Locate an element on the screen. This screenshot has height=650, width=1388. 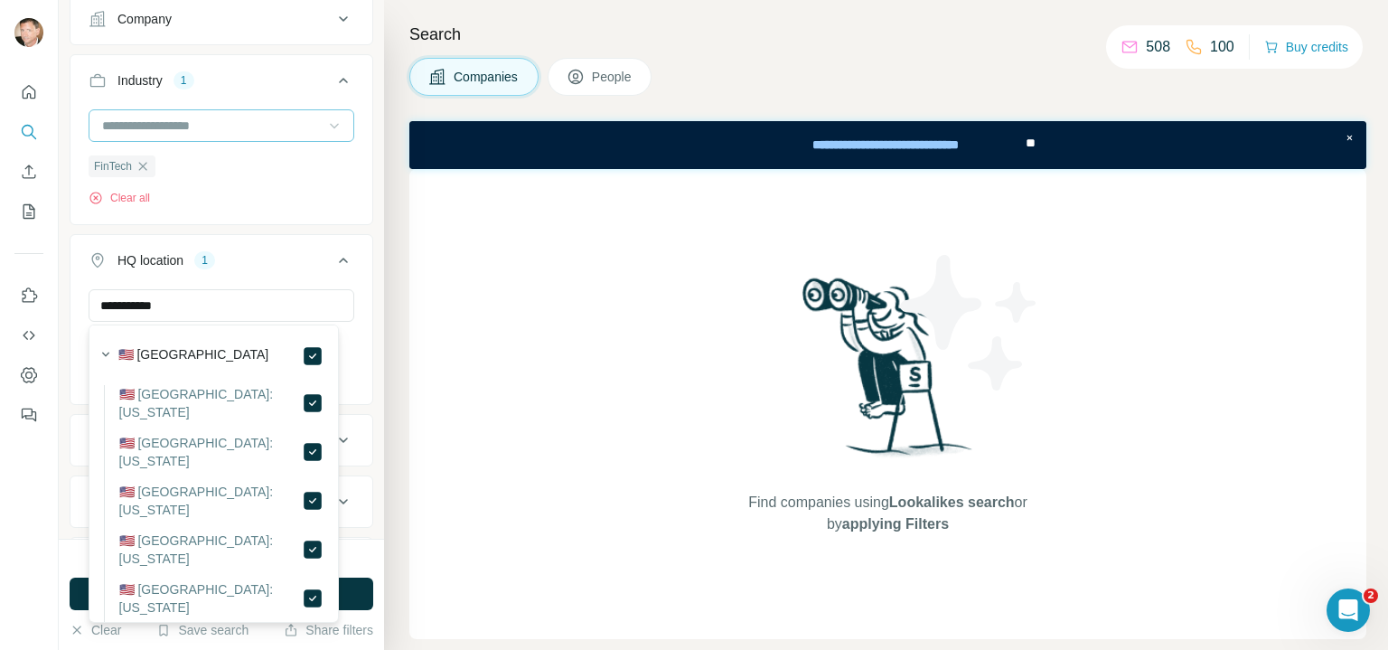
button: Share filters is located at coordinates (328, 630).